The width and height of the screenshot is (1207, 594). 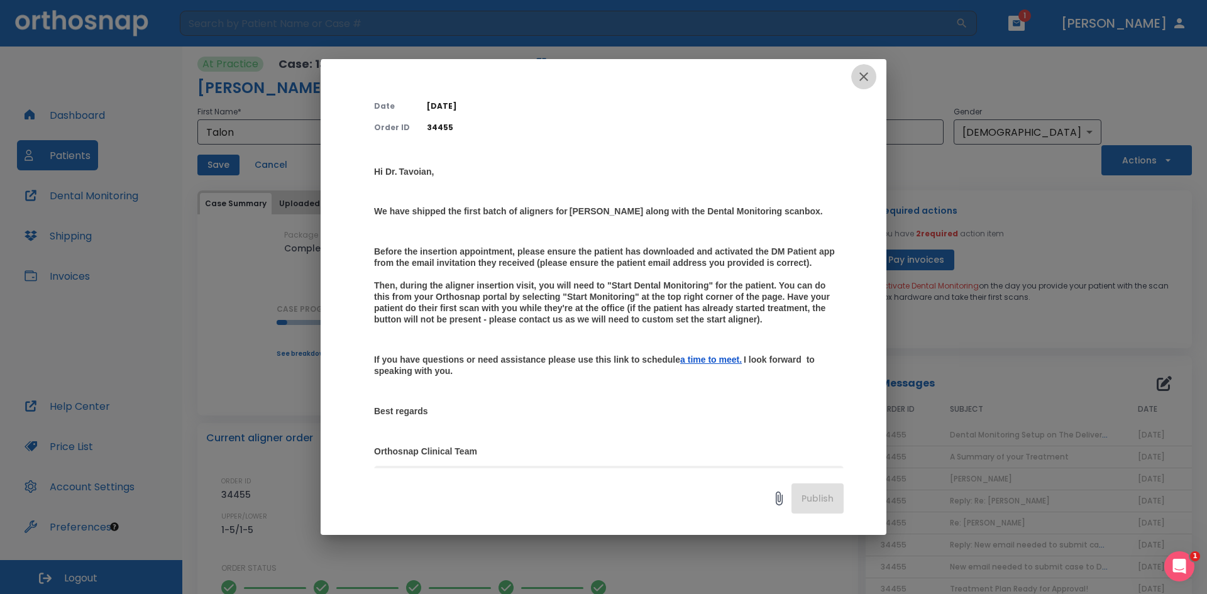 What do you see at coordinates (417, 172) in the screenshot?
I see `strong: Tavoian,` at bounding box center [417, 172].